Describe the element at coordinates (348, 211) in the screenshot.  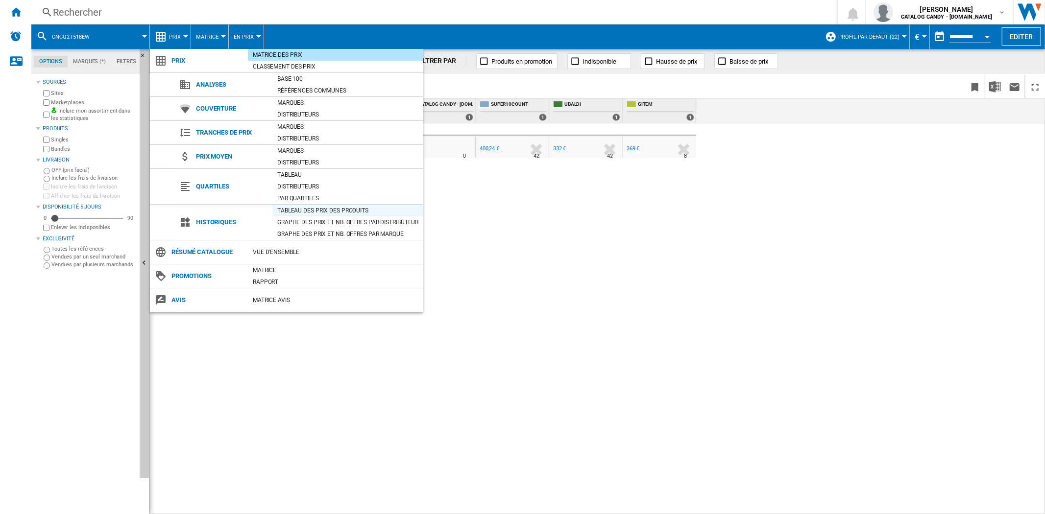
I see `div: Tableau des prix des produits` at that location.